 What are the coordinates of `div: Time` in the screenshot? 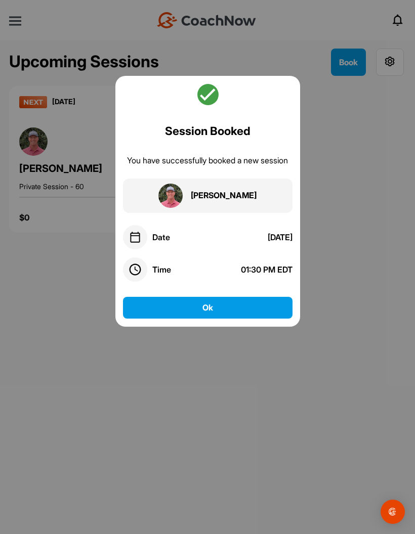 It's located at (161, 269).